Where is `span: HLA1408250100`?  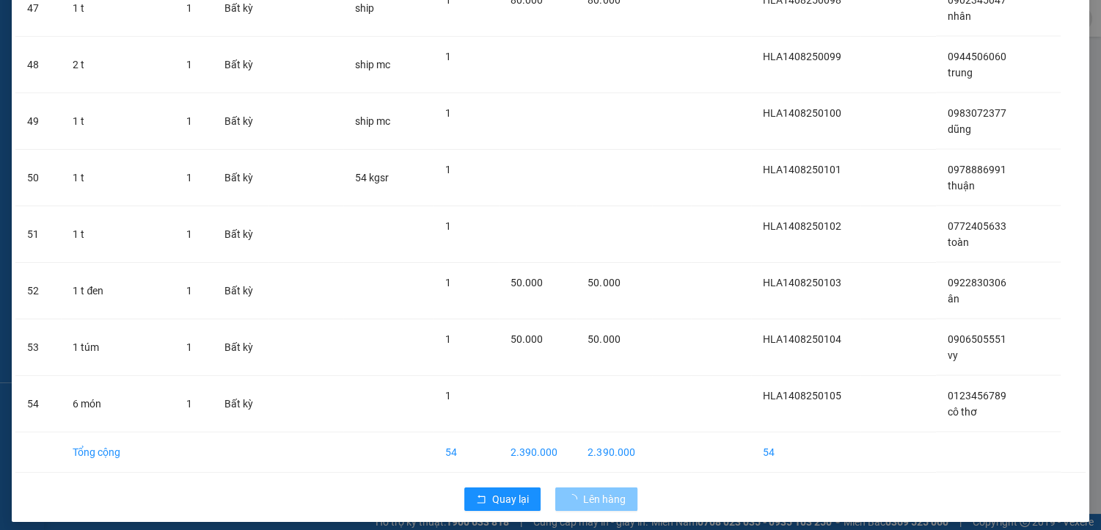 span: HLA1408250100 is located at coordinates (802, 113).